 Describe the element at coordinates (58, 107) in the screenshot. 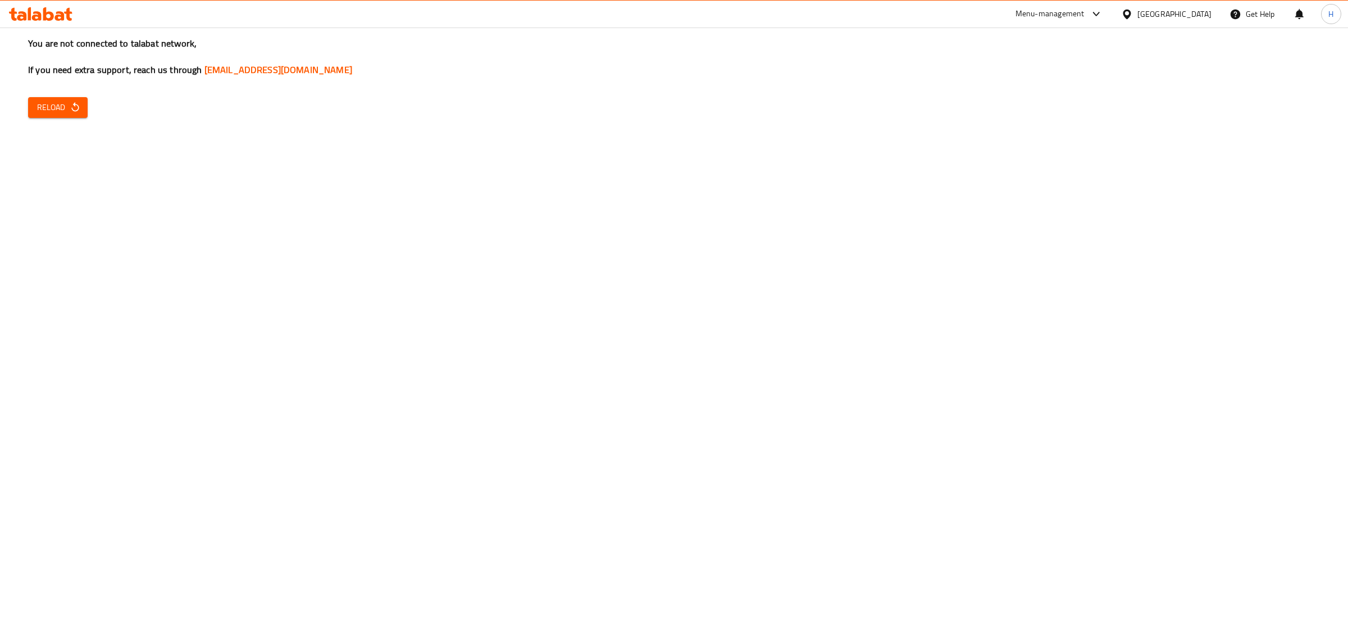

I see `button: Reload` at that location.